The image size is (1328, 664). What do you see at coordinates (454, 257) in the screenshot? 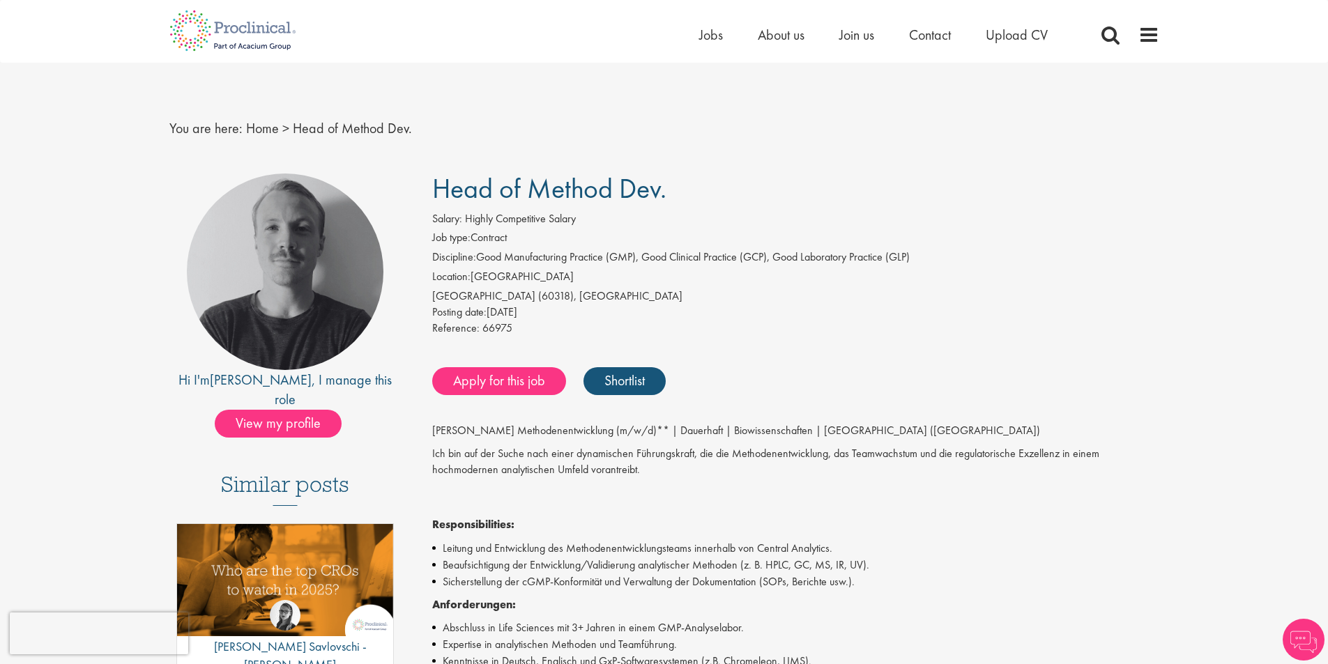
I see `label: Discipline:` at bounding box center [454, 257].